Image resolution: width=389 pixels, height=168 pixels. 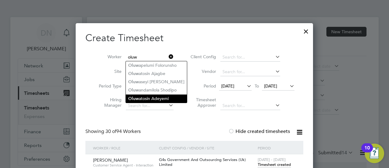 What do you see at coordinates (108, 57) in the screenshot?
I see `label: Worker` at bounding box center [108, 57].